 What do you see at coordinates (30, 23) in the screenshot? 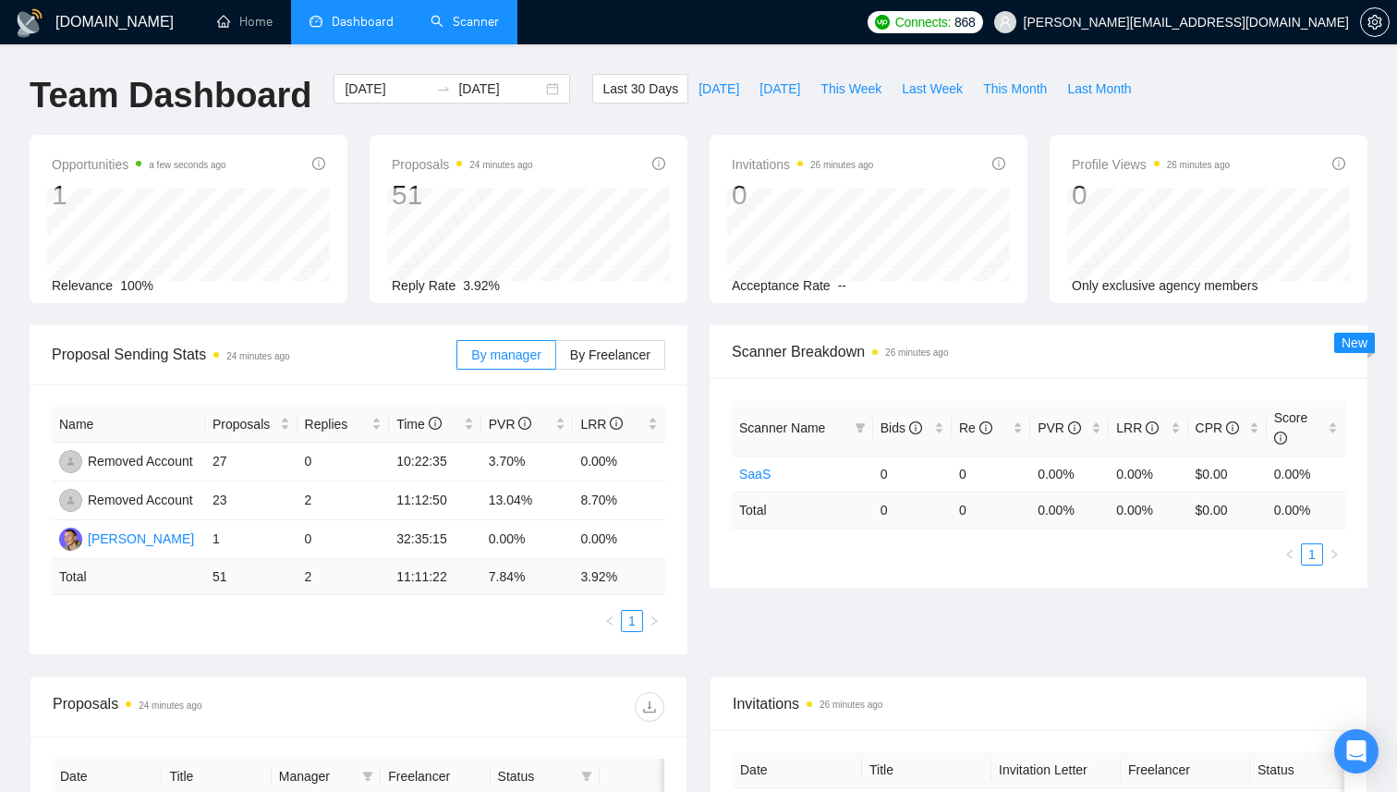
I see `img: logo` at bounding box center [30, 23].